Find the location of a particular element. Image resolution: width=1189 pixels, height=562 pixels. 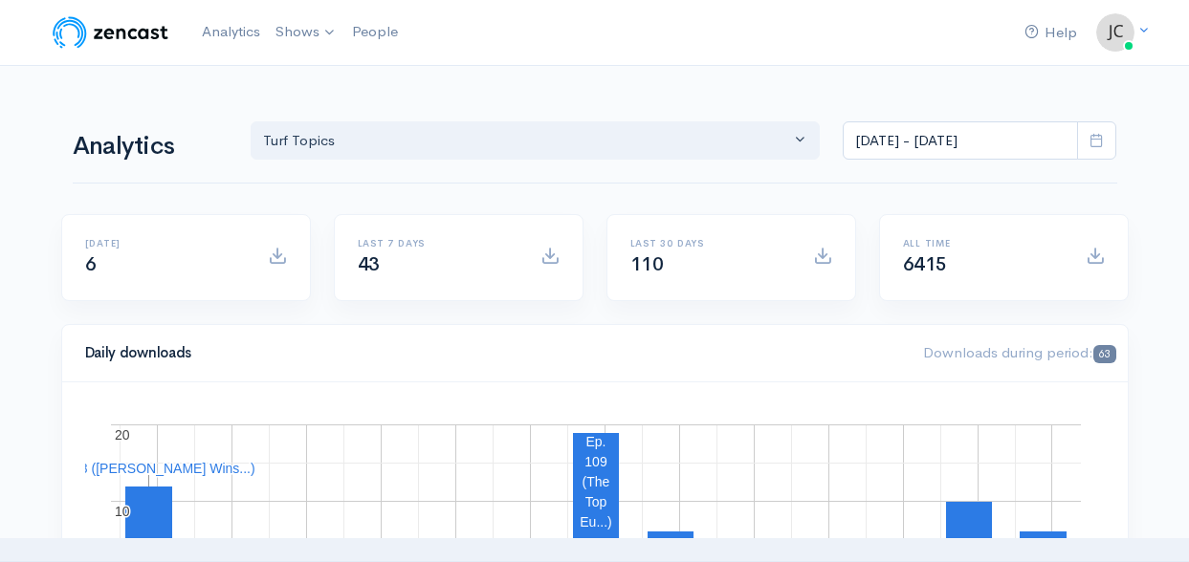

span: 6 is located at coordinates (91, 264).